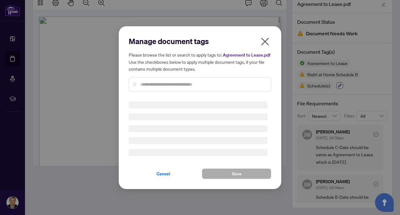 This screenshot has height=215, width=400. What do you see at coordinates (200, 62) in the screenshot?
I see `h5: Please browse the list or search to apply tags to: Use the checkboxes below to apply multiple doc...` at bounding box center [200, 62].